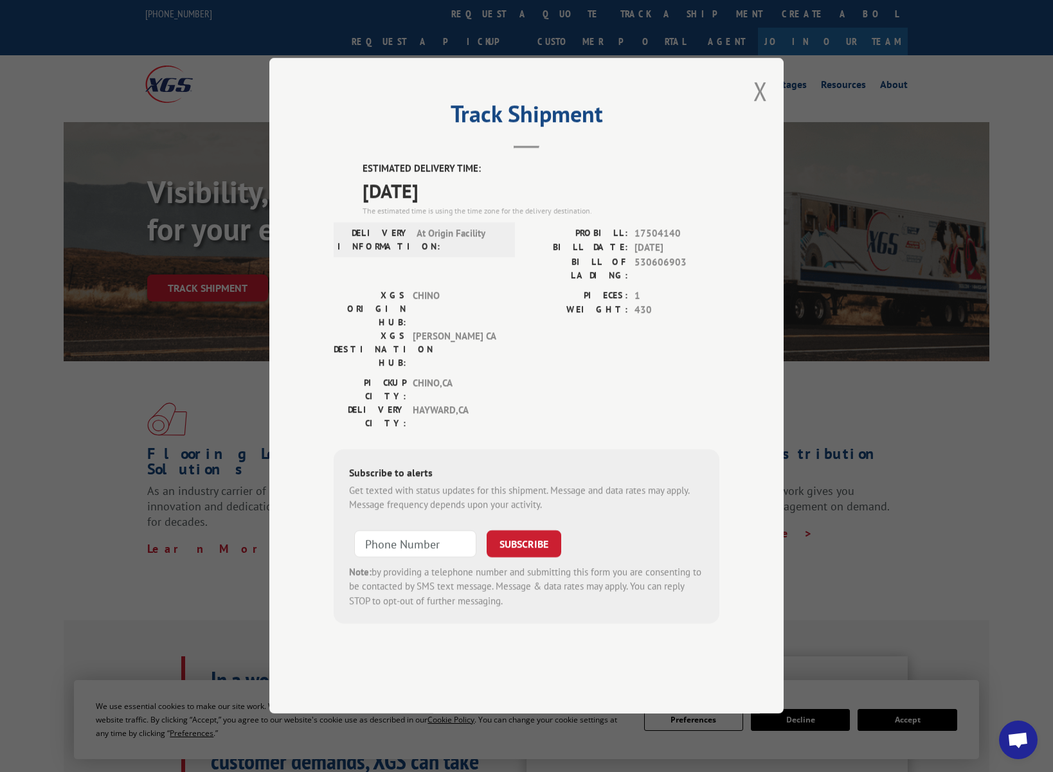 This screenshot has width=1053, height=772. What do you see at coordinates (526, 474) in the screenshot?
I see `div: Subscribe to alerts` at bounding box center [526, 474].